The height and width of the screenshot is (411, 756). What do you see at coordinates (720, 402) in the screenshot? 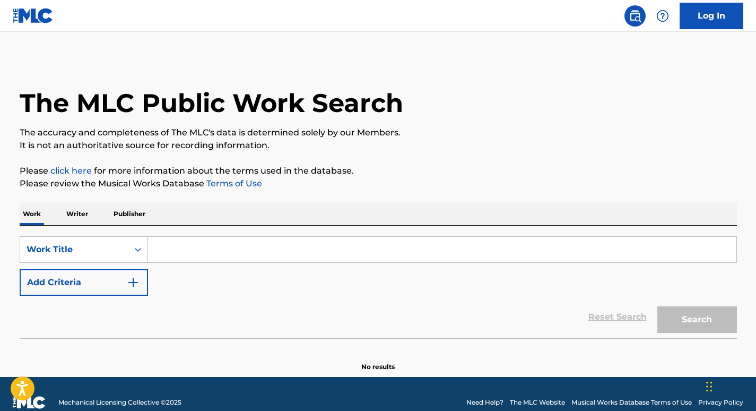
I see `a: Privacy Policy` at bounding box center [720, 402].